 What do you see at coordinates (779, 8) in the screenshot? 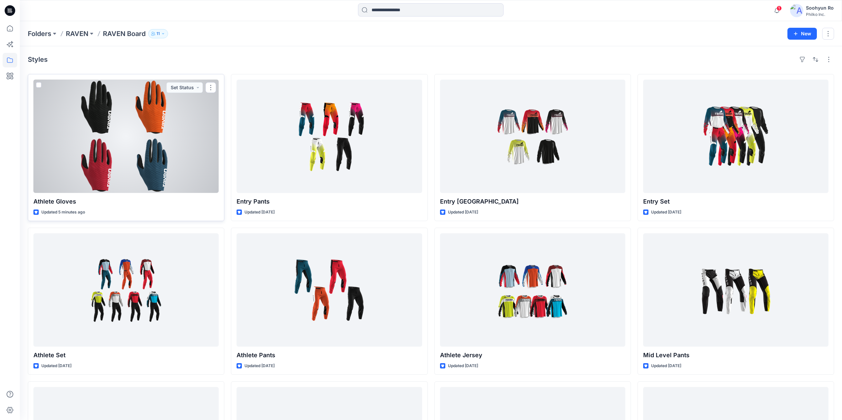
I see `span: 1` at bounding box center [779, 8].